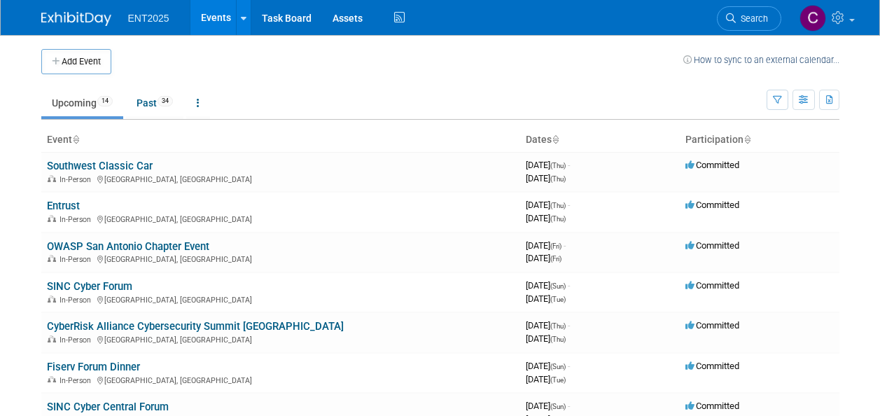 The width and height of the screenshot is (880, 416). I want to click on button: Add Event, so click(76, 62).